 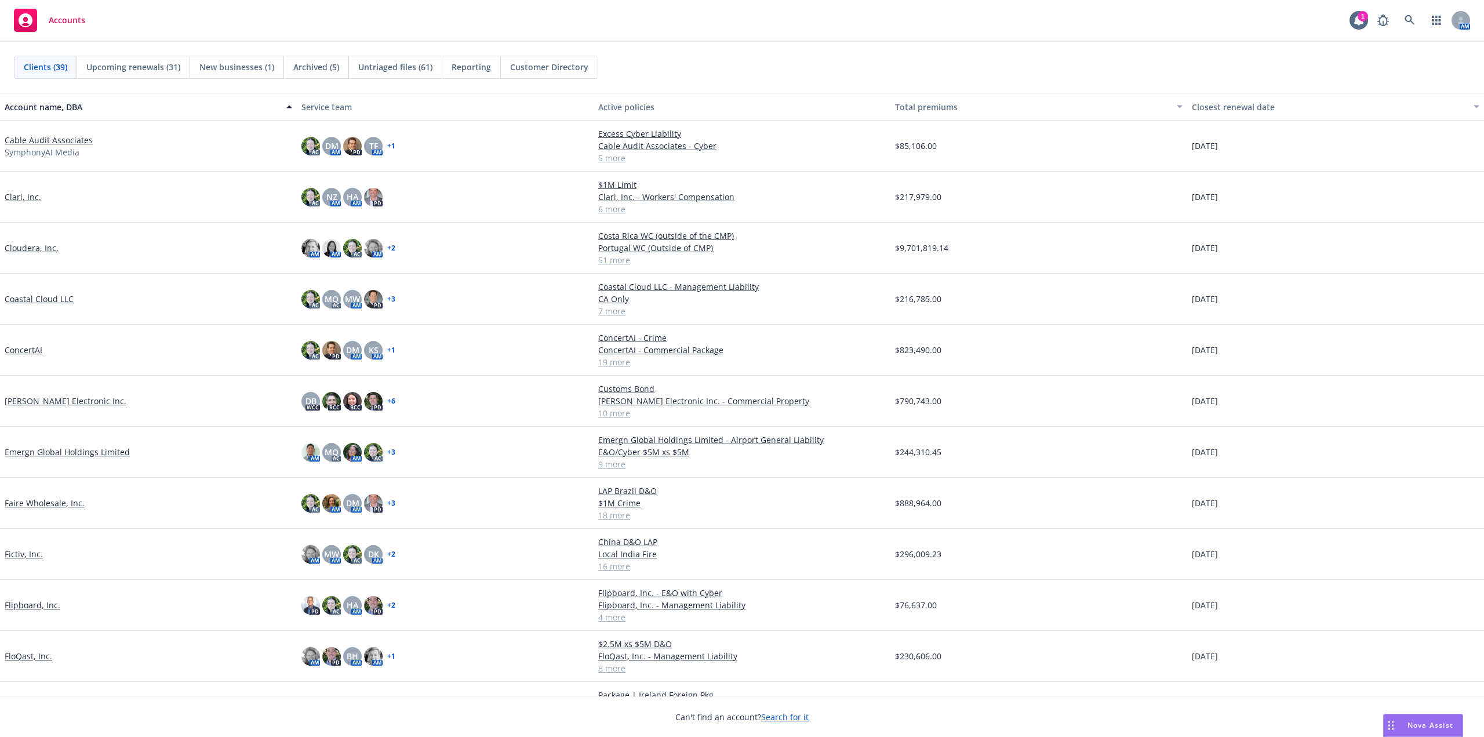 I want to click on a: $1M Limit, so click(x=742, y=184).